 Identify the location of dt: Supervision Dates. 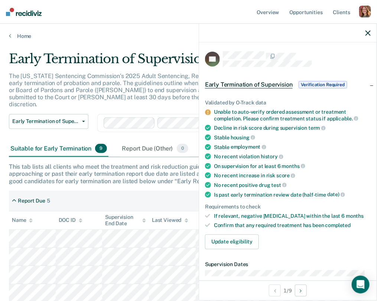
(288, 264).